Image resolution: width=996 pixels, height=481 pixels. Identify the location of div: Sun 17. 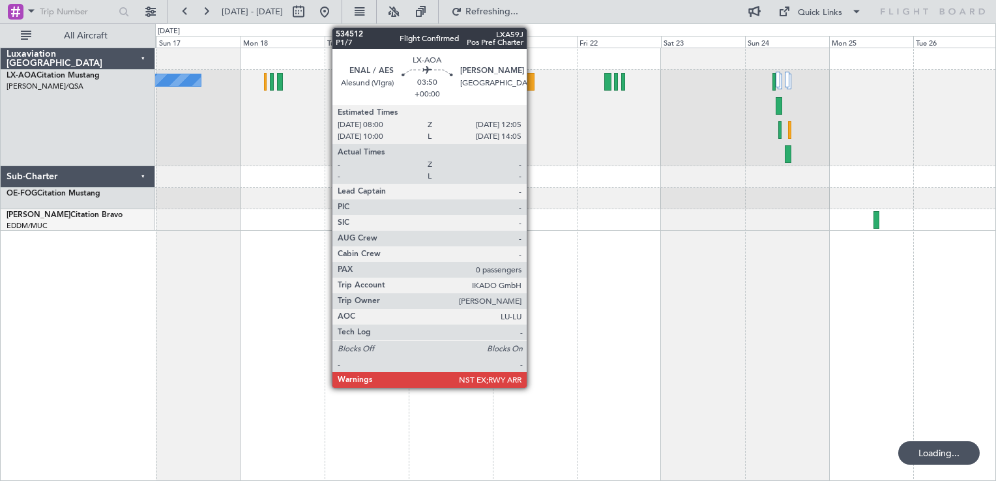
(198, 42).